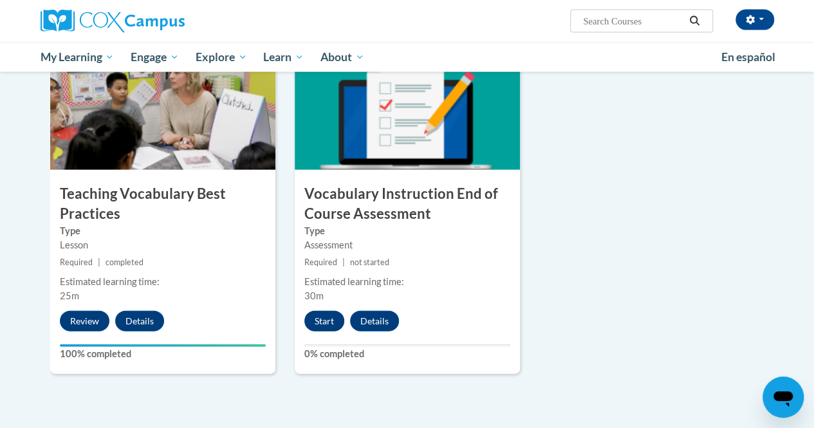 This screenshot has height=428, width=814. Describe the element at coordinates (154, 57) in the screenshot. I see `span: Engage` at that location.